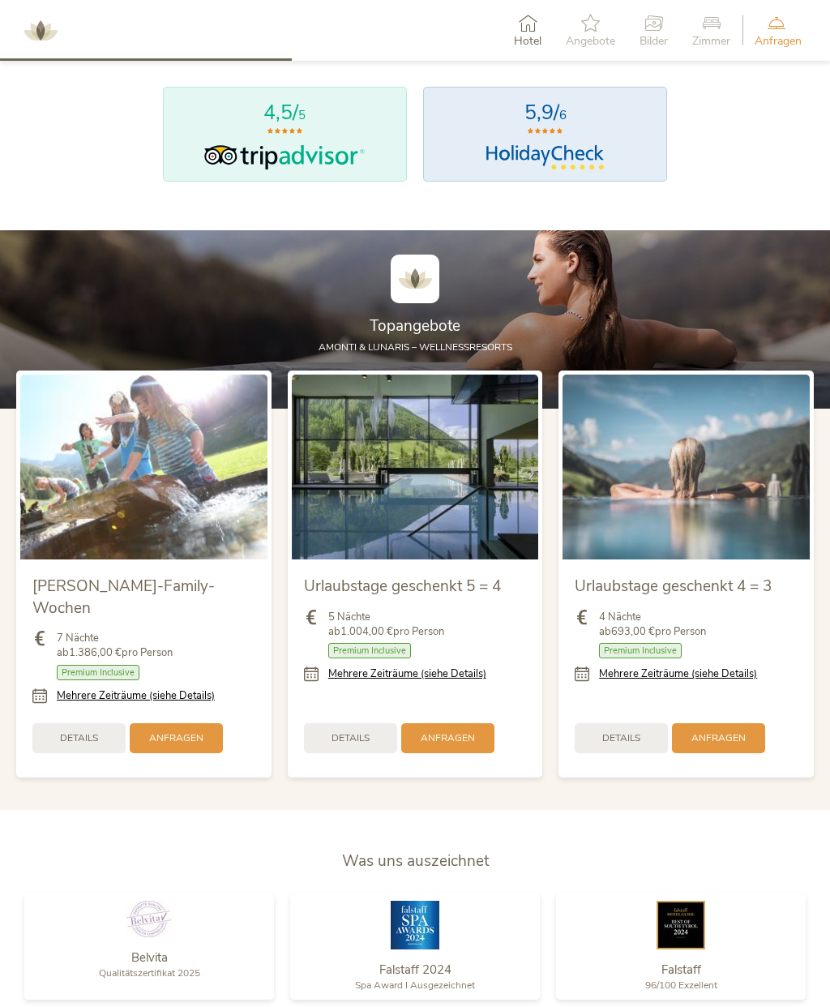  I want to click on span: Angebote, so click(590, 41).